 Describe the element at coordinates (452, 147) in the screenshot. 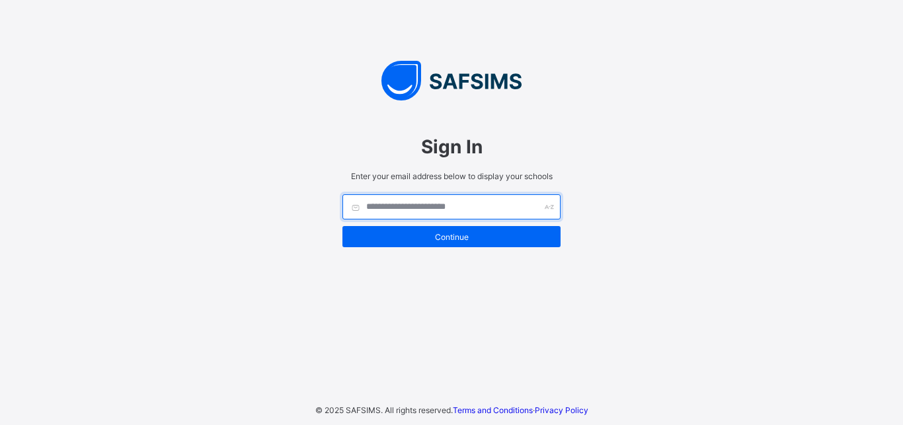

I see `span: Sign In` at that location.